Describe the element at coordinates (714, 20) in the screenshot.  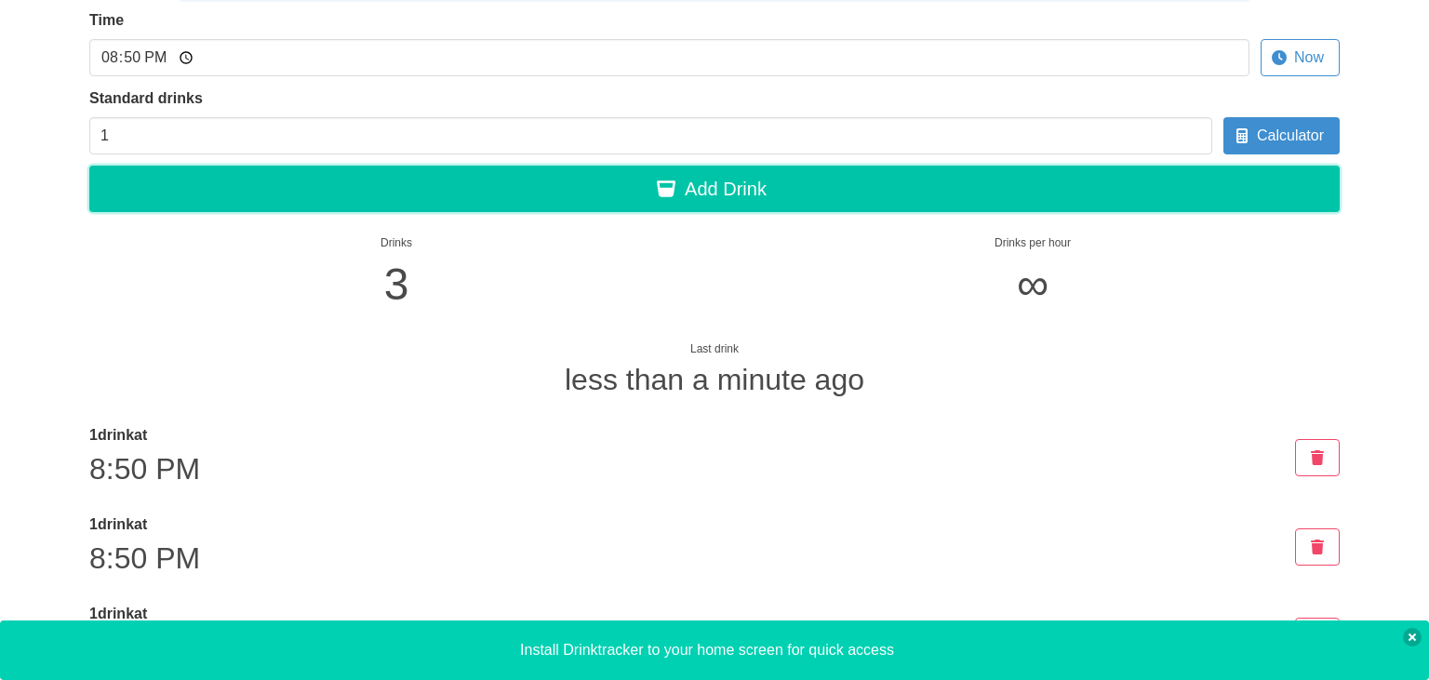
I see `label: Time` at that location.